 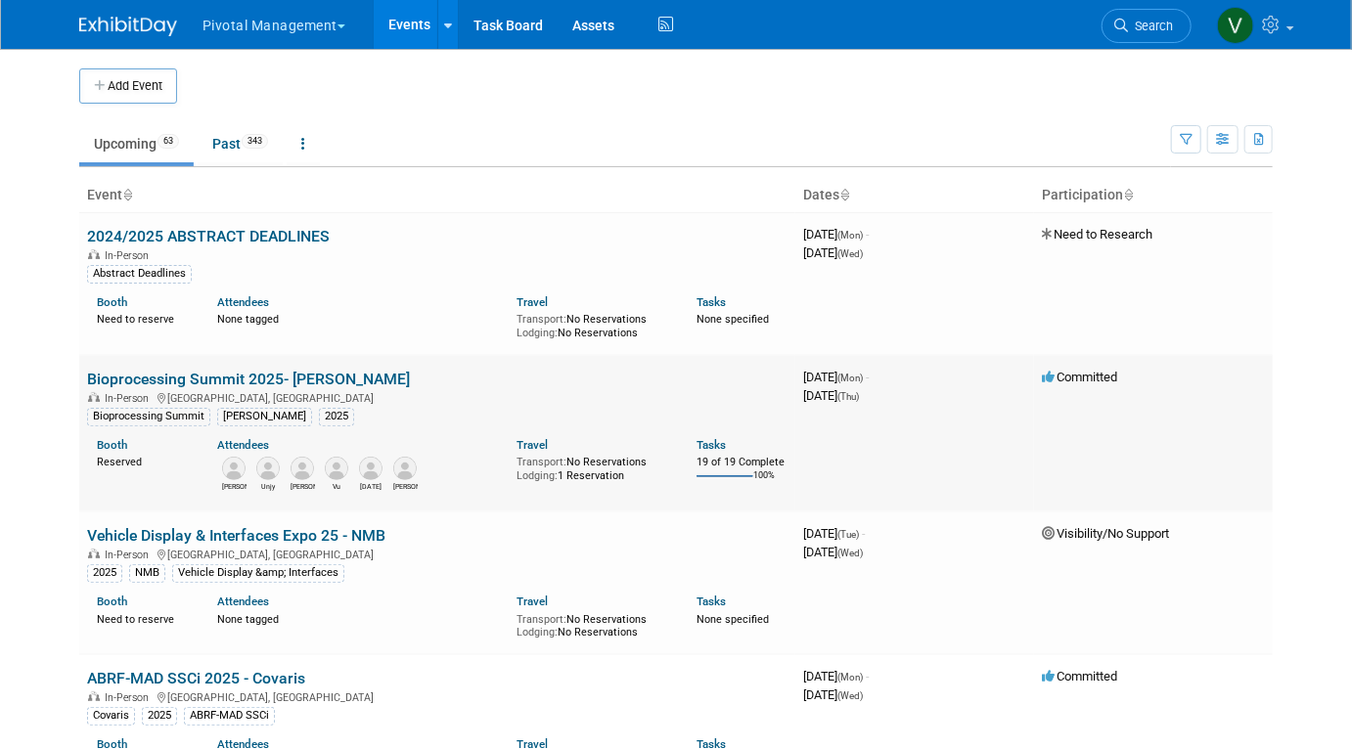 What do you see at coordinates (268, 469) in the screenshot?
I see `img: Unjy Park` at bounding box center [268, 469].